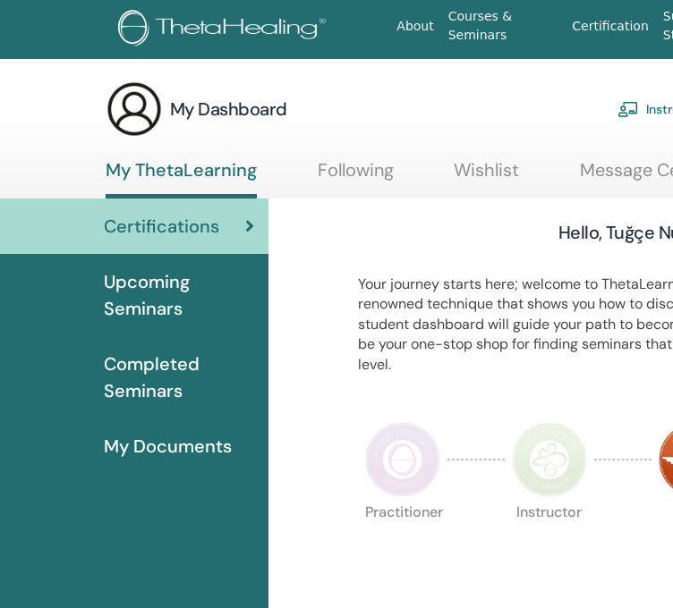 Image resolution: width=673 pixels, height=608 pixels. Describe the element at coordinates (179, 377) in the screenshot. I see `span: Completed Seminars` at that location.